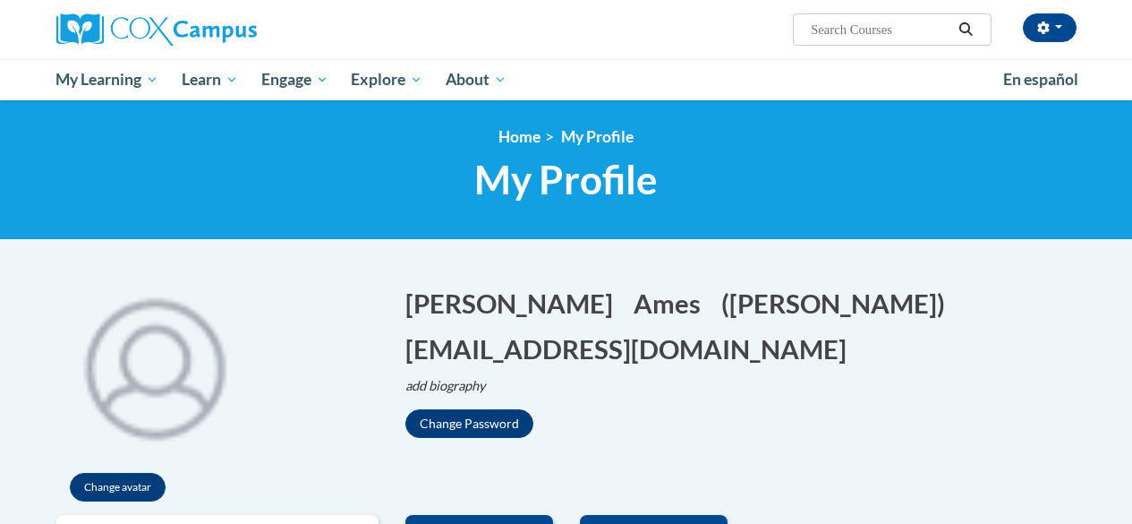 The width and height of the screenshot is (1132, 524). Describe the element at coordinates (387, 80) in the screenshot. I see `a: Explore` at that location.